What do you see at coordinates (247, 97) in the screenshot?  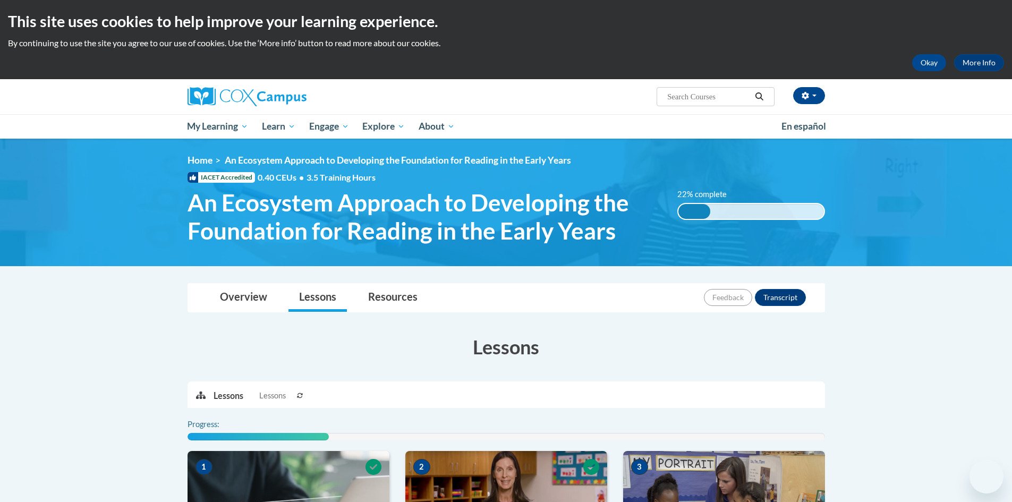 I see `img: Cox Campus` at bounding box center [247, 97].